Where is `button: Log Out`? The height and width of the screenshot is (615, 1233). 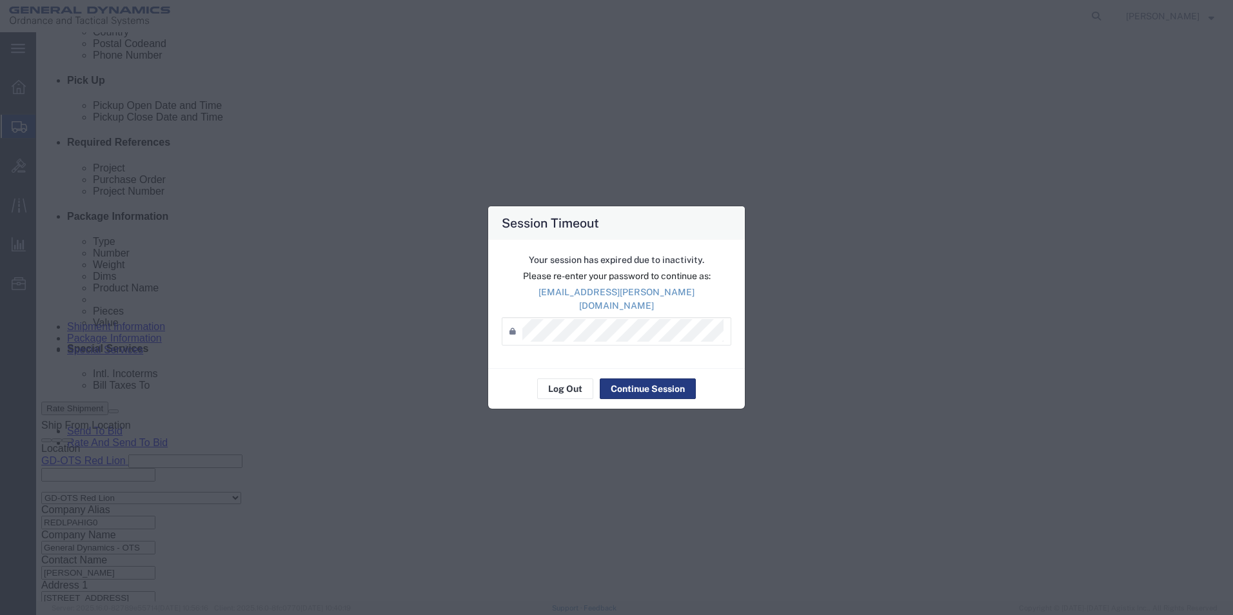 button: Log Out is located at coordinates (565, 389).